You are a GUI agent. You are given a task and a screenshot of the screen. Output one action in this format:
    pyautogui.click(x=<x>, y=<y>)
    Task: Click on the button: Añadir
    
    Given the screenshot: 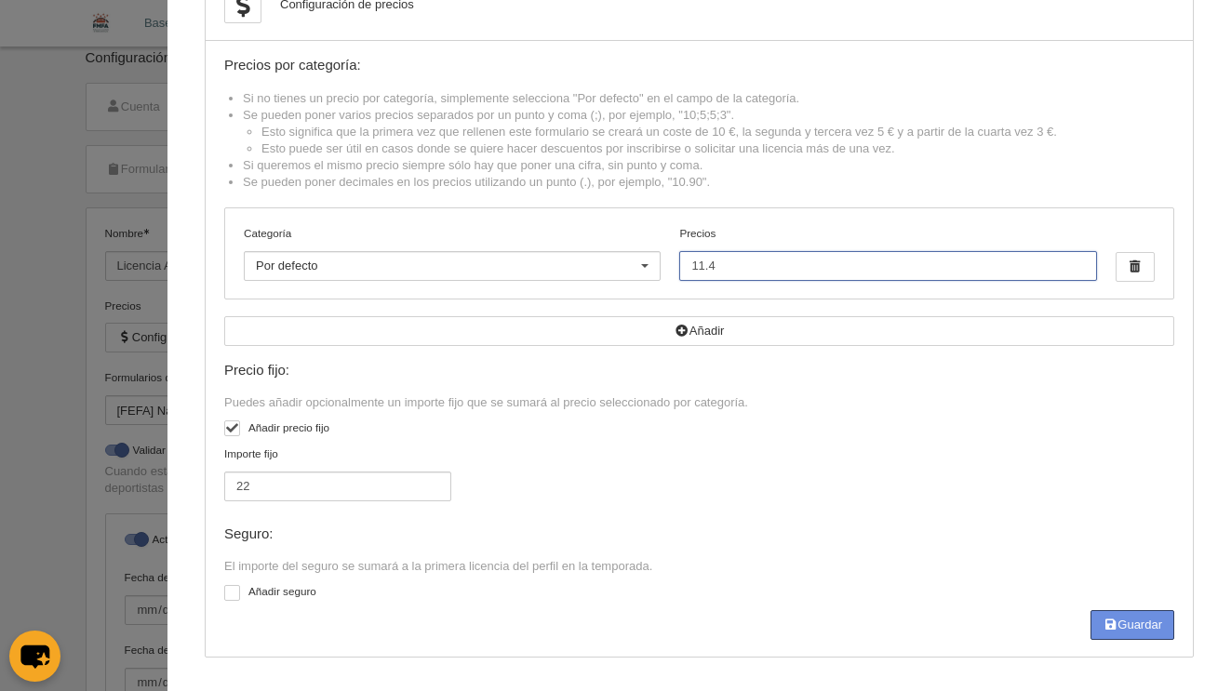 What is the action you would take?
    pyautogui.click(x=699, y=331)
    